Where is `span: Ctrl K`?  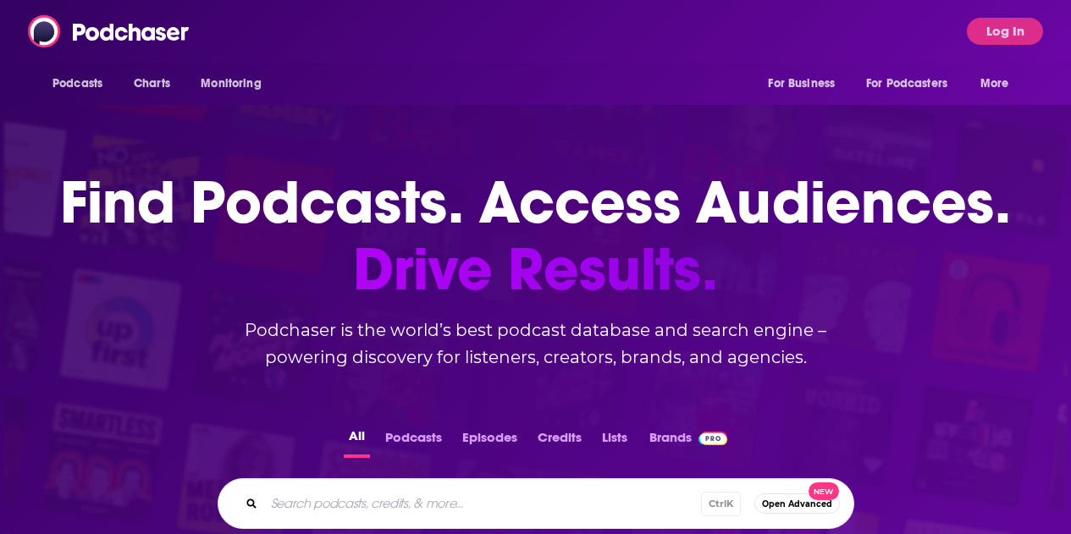
span: Ctrl K is located at coordinates (721, 504).